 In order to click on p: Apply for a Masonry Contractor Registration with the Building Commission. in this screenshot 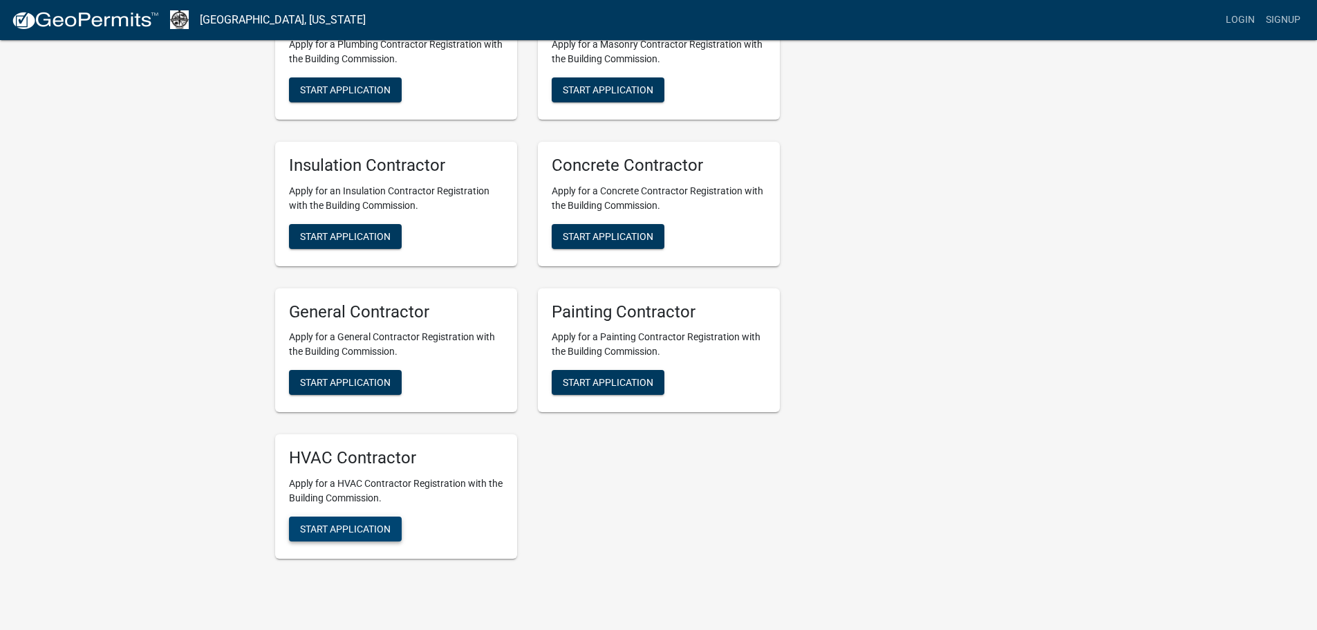, I will do `click(659, 52)`.